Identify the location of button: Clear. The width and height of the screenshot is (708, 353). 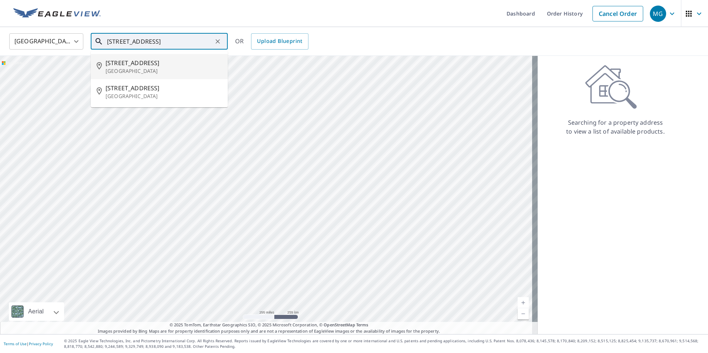
(218, 41).